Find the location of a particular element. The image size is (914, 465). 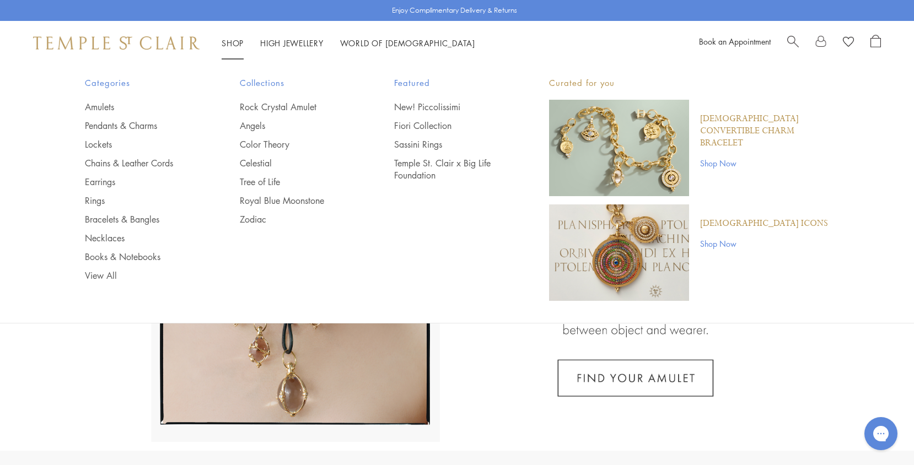

span: Featured is located at coordinates (449, 83).